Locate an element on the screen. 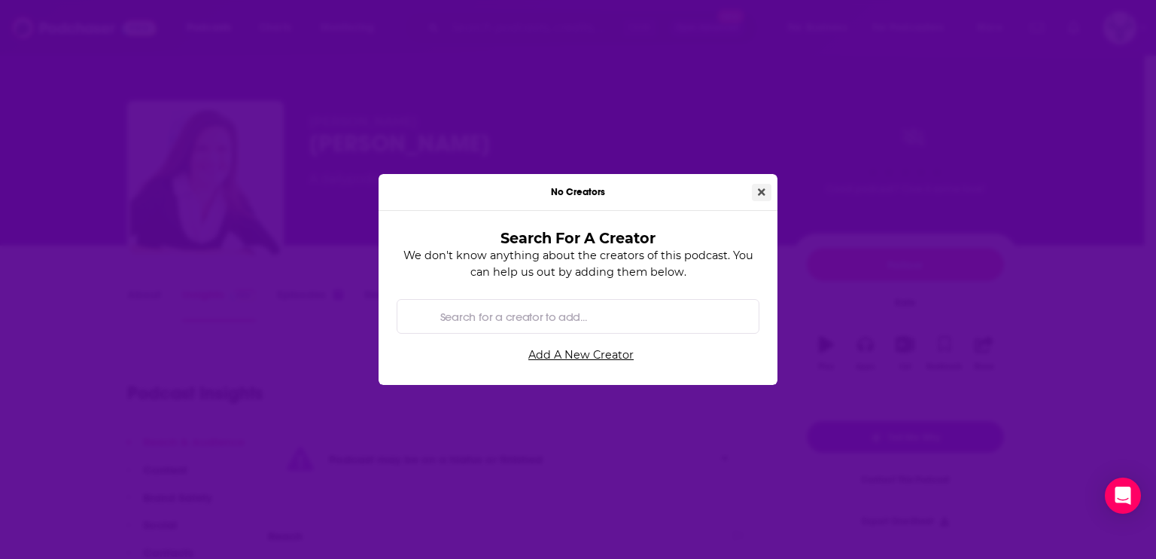 The height and width of the screenshot is (559, 1156). div: No Creators is located at coordinates (578, 192).